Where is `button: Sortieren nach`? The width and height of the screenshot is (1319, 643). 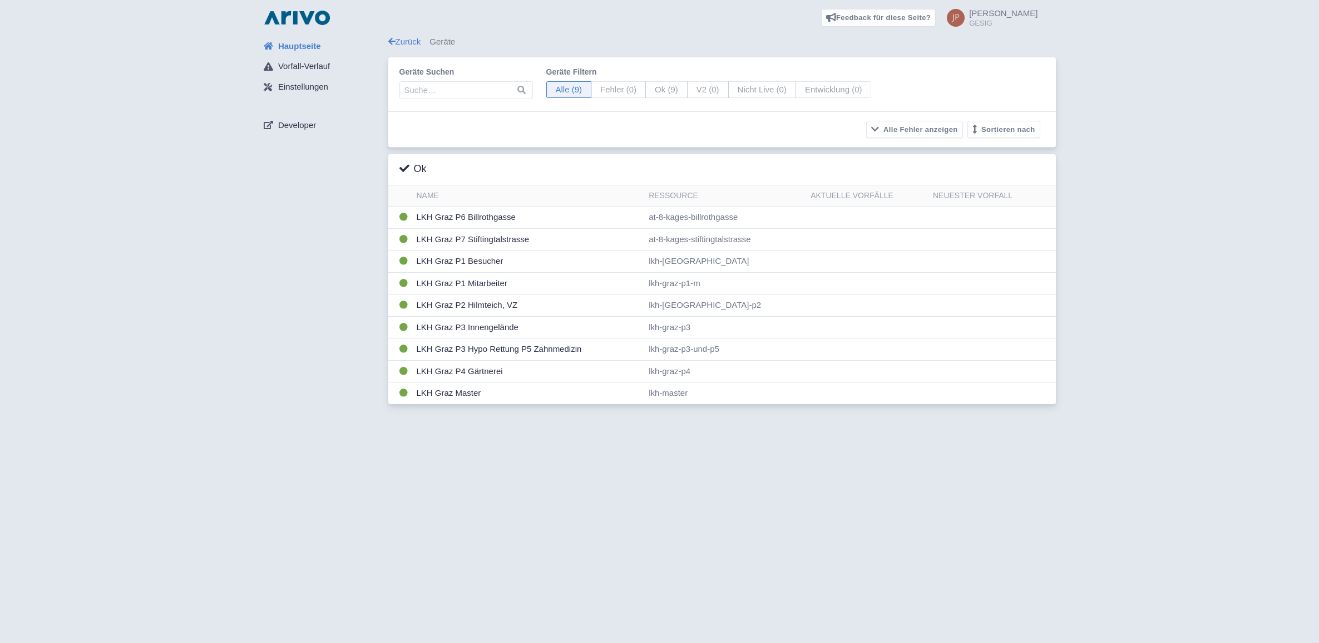 button: Sortieren nach is located at coordinates (1004, 129).